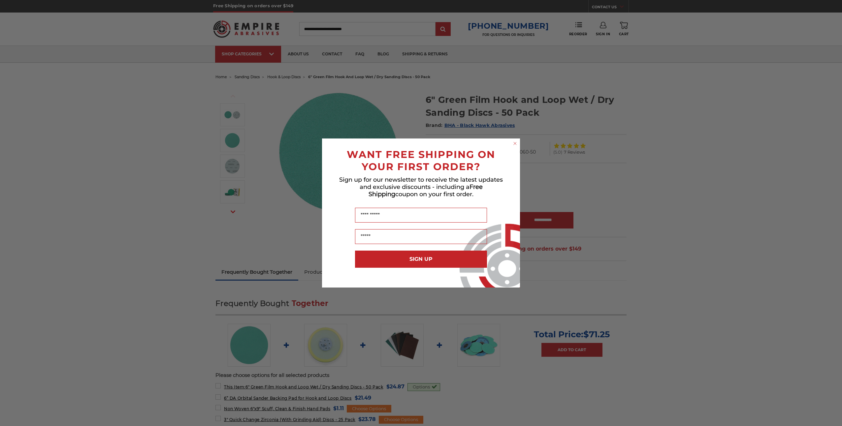  Describe the element at coordinates (421, 259) in the screenshot. I see `button: SIGN UP` at that location.